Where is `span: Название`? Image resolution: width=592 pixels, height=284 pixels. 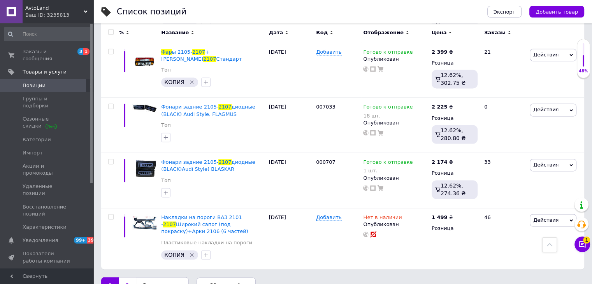 span: Название is located at coordinates (175, 33).